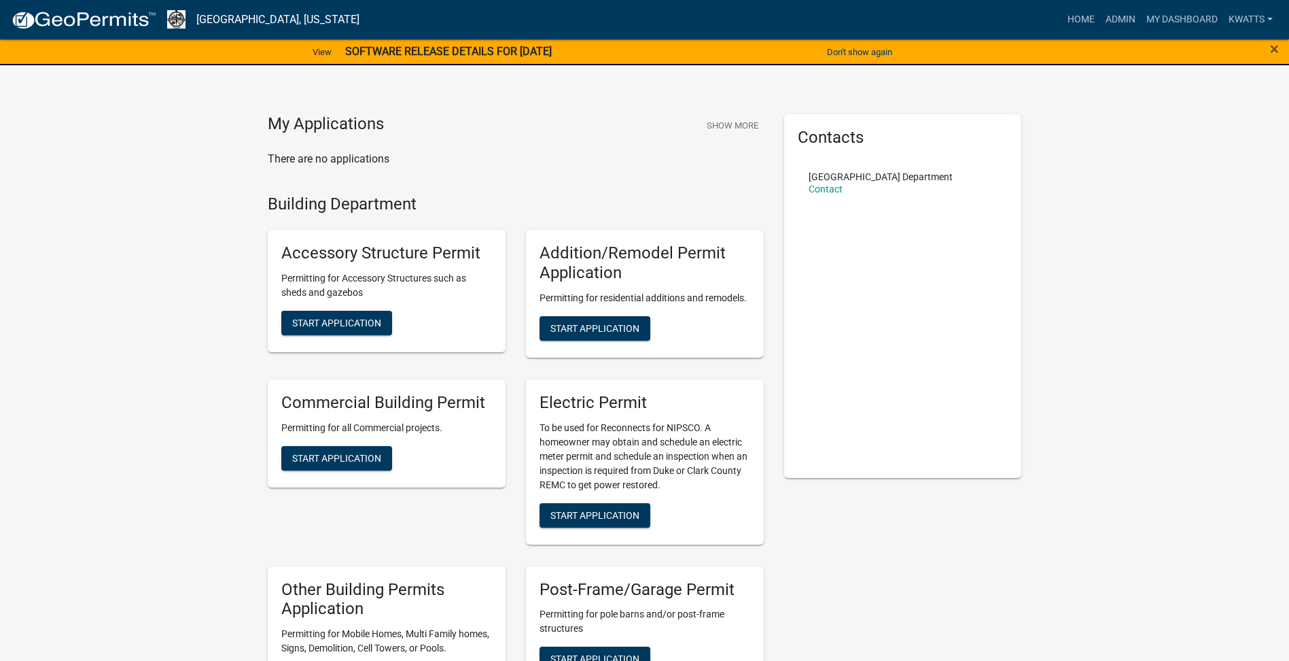 This screenshot has height=661, width=1289. What do you see at coordinates (733, 125) in the screenshot?
I see `button: Show More` at bounding box center [733, 125].